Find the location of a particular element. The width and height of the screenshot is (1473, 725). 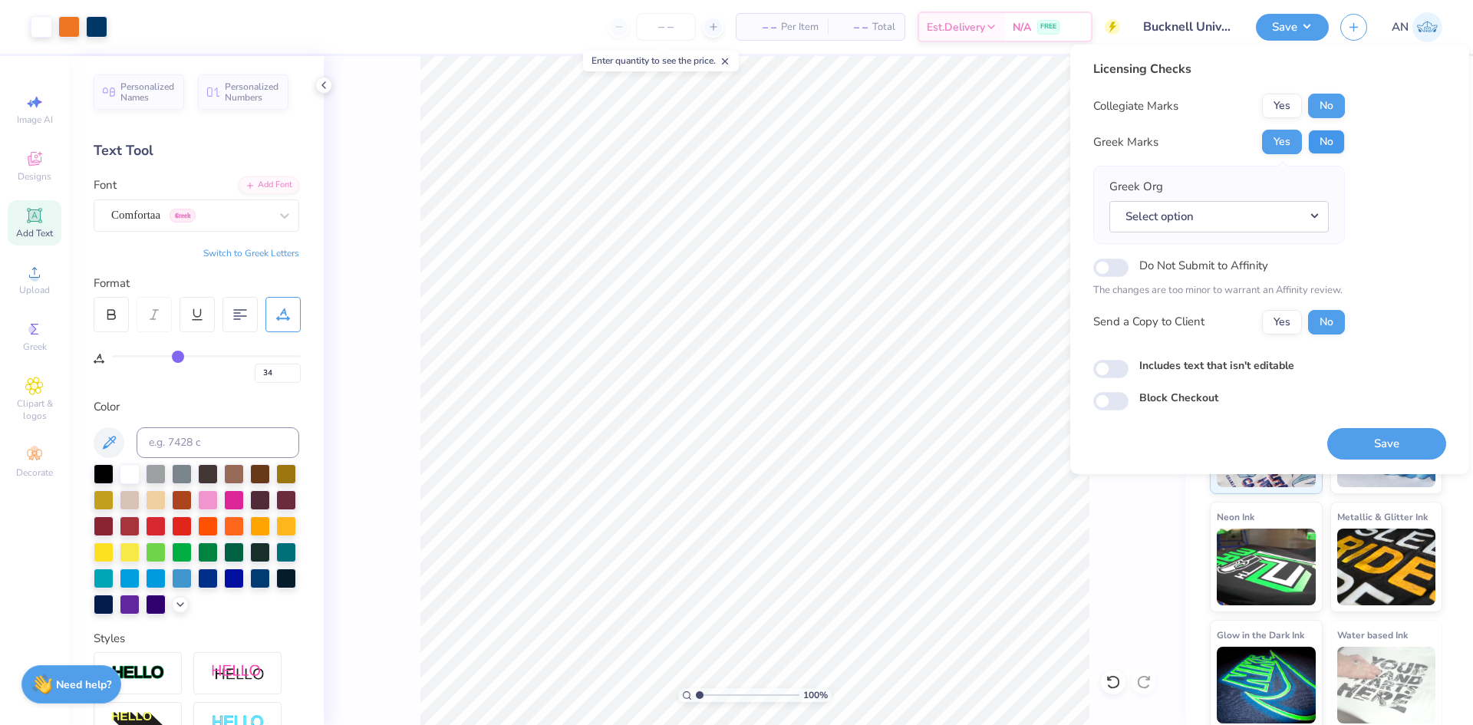

span: Personalized Names is located at coordinates (147, 92).